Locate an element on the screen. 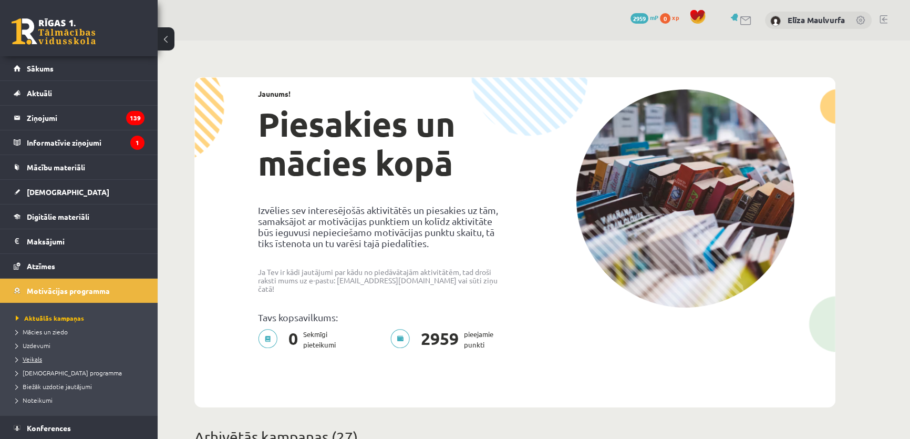 The image size is (910, 439). p: Sekmīgi pieteikumi is located at coordinates (300, 339).